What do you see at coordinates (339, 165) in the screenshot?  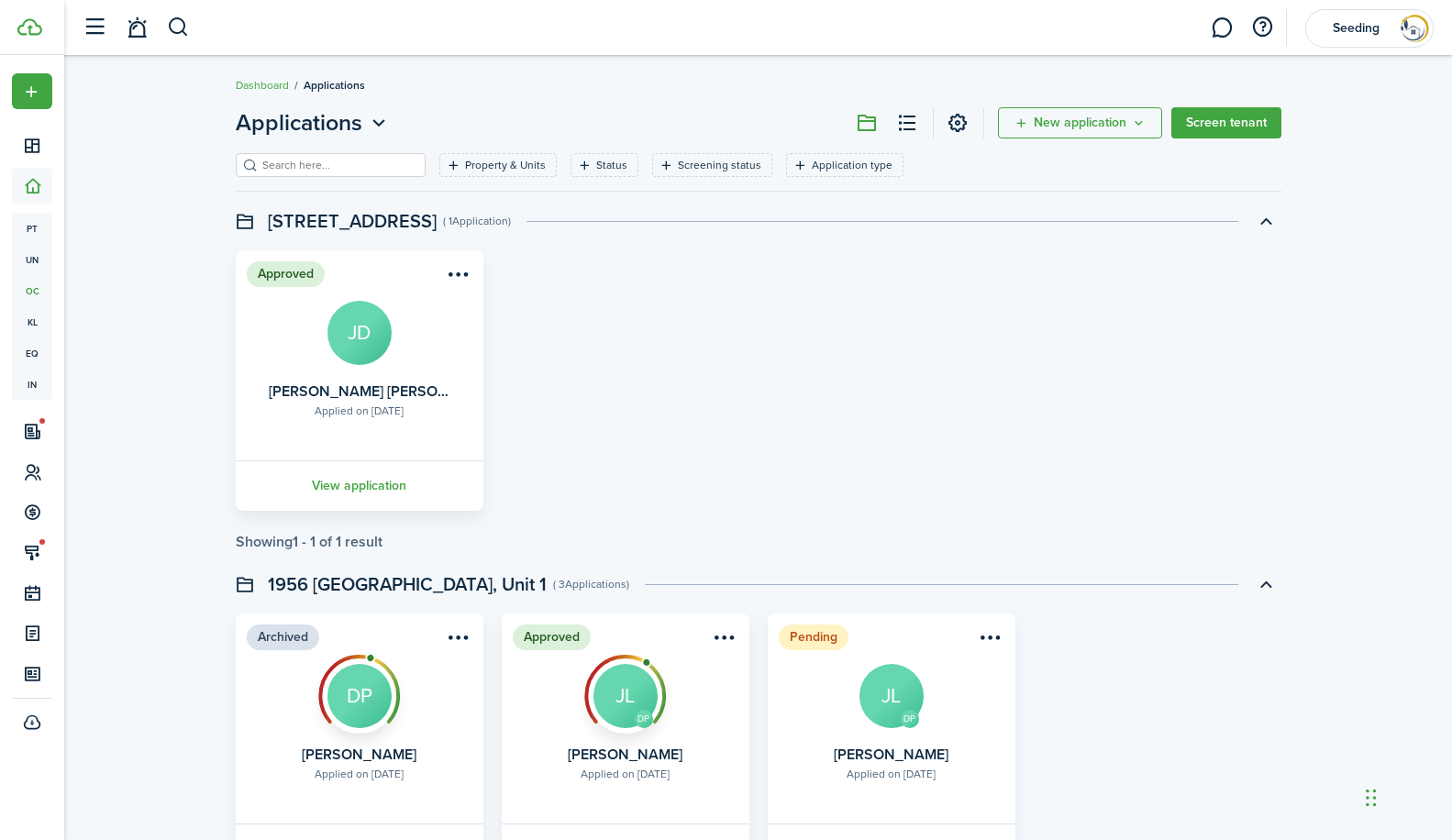 I see `input: Search here...` at bounding box center [339, 165].